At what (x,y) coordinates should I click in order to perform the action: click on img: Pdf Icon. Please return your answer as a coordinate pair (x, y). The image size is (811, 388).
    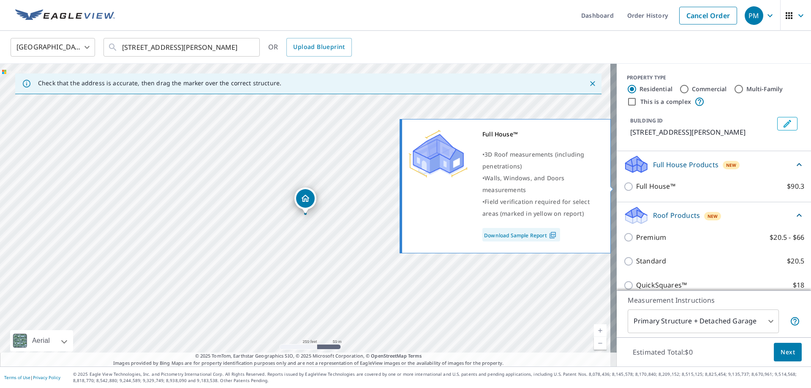
    Looking at the image, I should click on (553, 235).